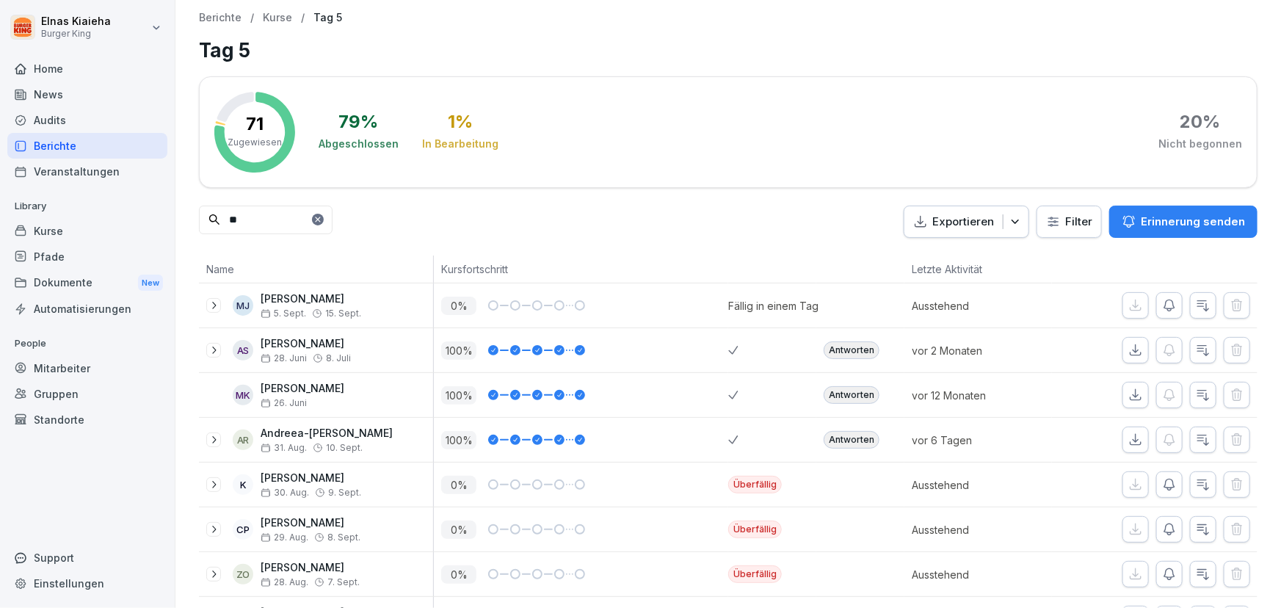 This screenshot has width=1281, height=608. I want to click on div: Audits, so click(87, 120).